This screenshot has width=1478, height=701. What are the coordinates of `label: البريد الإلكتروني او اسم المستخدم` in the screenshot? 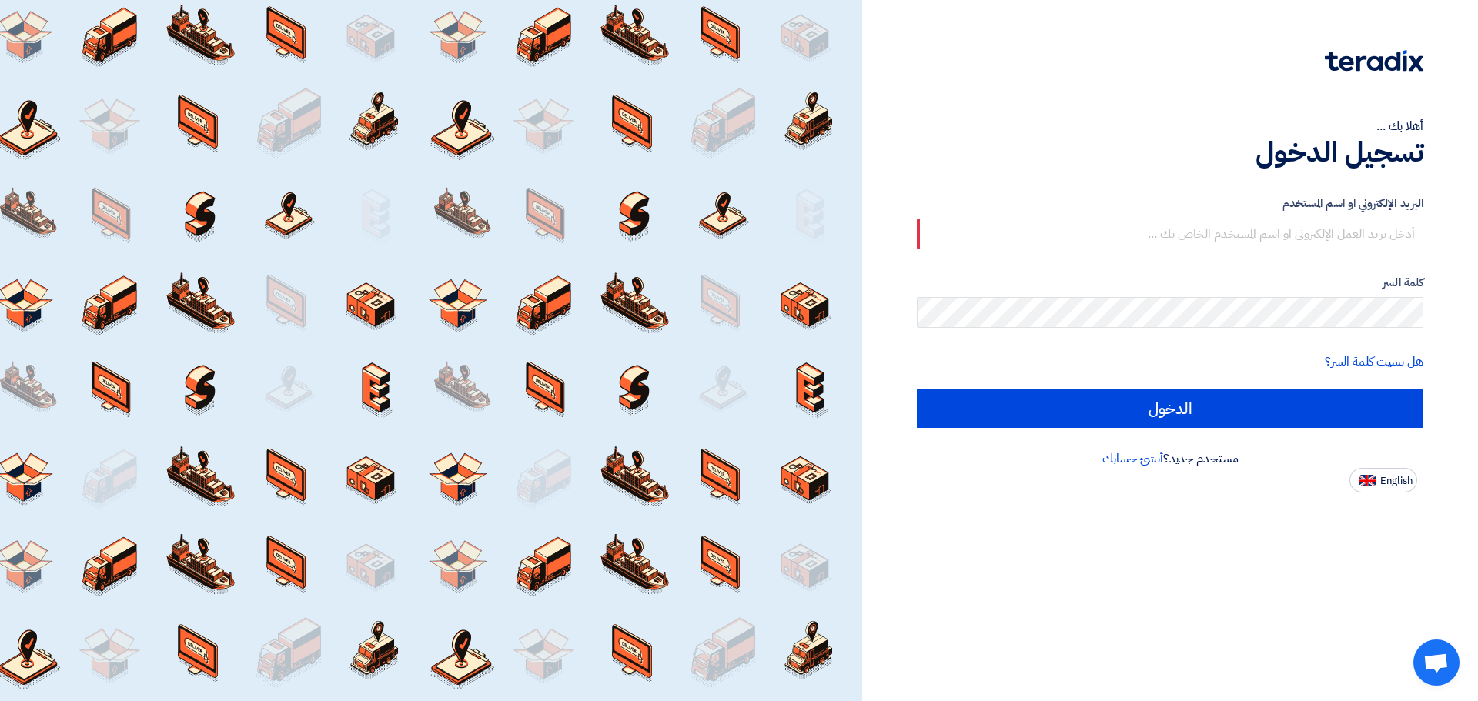 It's located at (1170, 203).